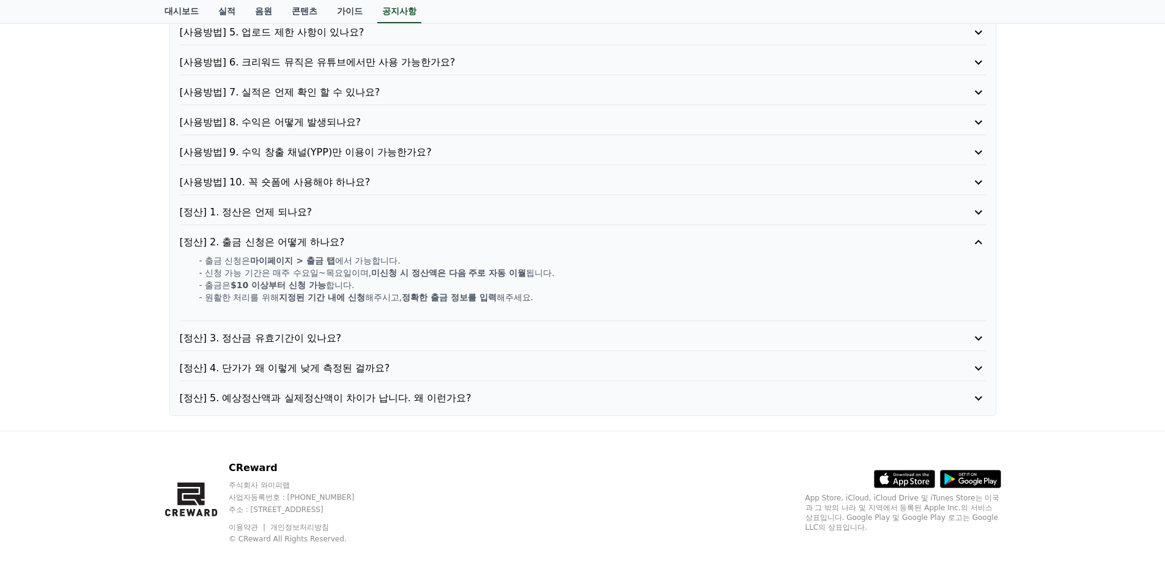  I want to click on button: [사용방법] 6. 크리워드 뮤직은 유튜브에서만 사용 가능한가요?, so click(583, 62).